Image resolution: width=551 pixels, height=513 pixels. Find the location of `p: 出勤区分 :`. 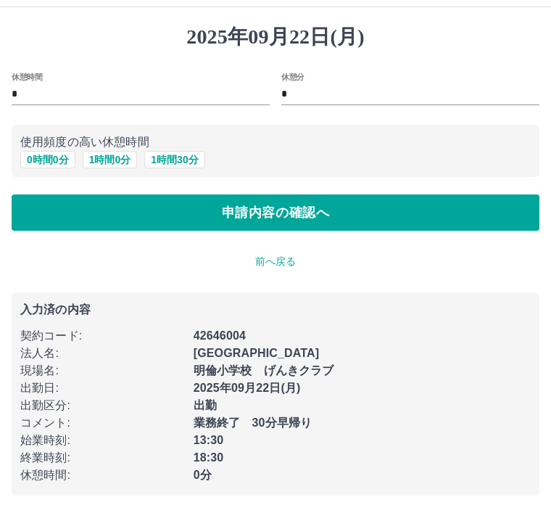

p: 出勤区分 : is located at coordinates (102, 406).